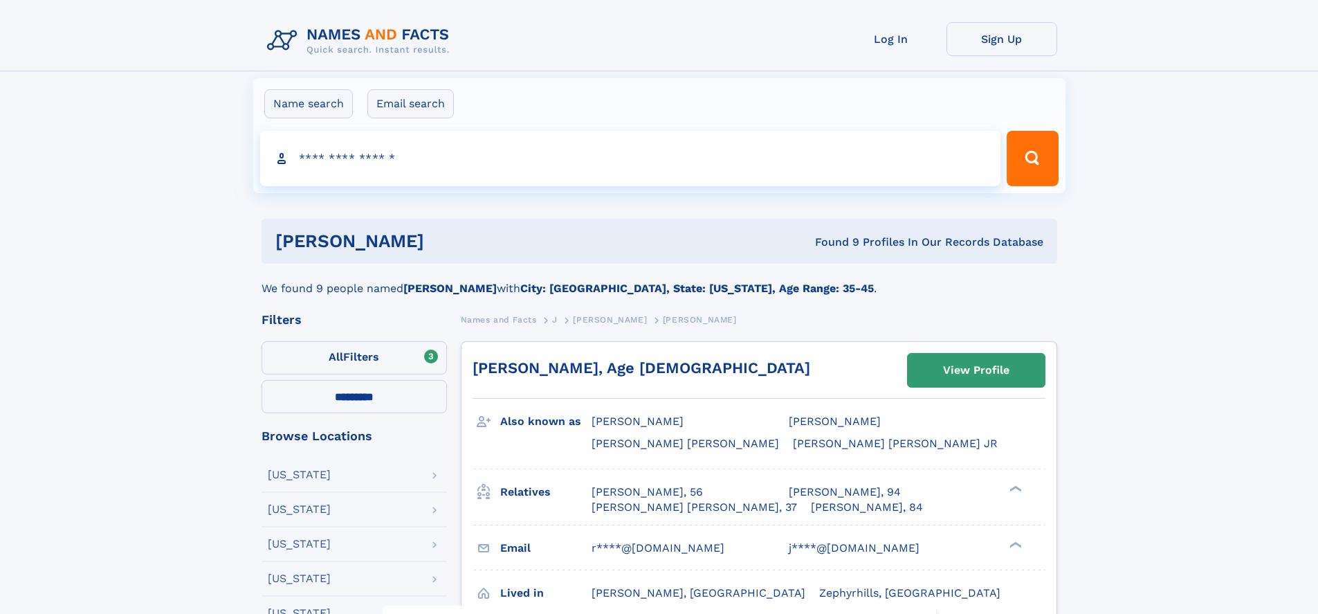 This screenshot has height=614, width=1318. I want to click on button: Search Button, so click(1032, 158).